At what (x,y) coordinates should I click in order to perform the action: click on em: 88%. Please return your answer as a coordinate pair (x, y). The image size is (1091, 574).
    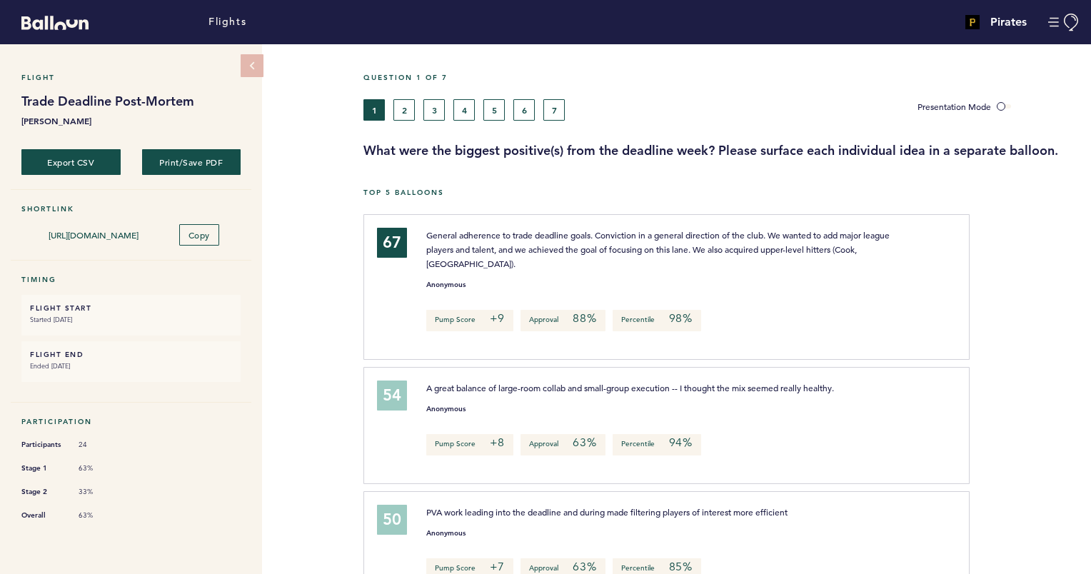
    Looking at the image, I should click on (584, 319).